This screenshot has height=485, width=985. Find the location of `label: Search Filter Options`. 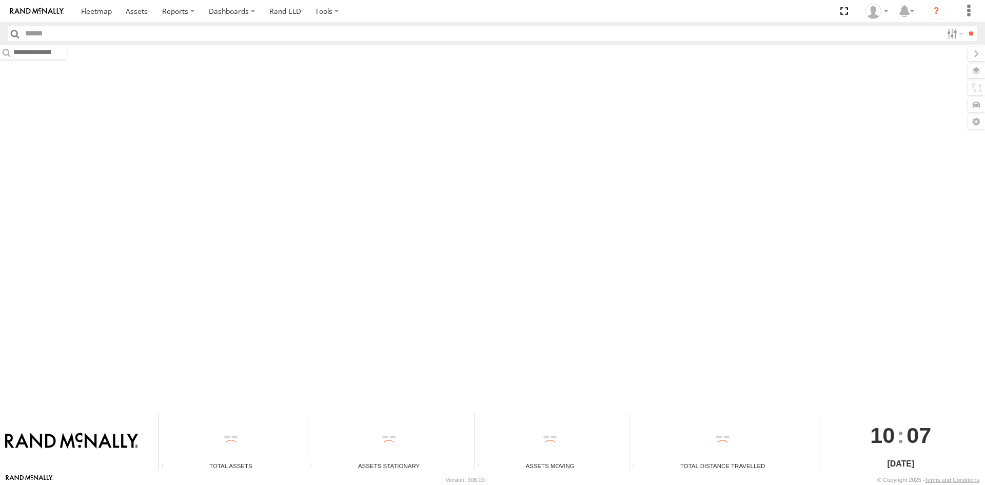

label: Search Filter Options is located at coordinates (954, 33).